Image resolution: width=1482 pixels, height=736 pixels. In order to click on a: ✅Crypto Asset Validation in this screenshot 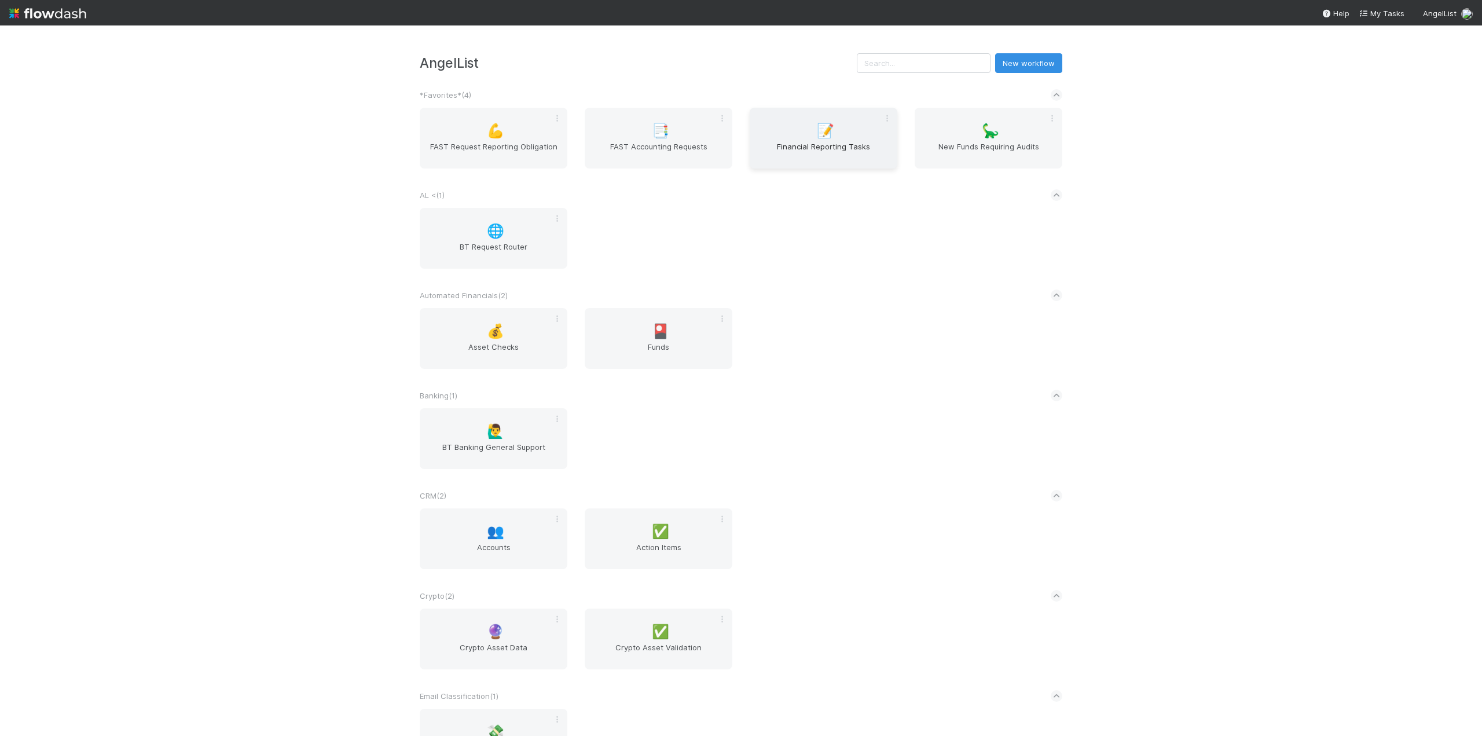, I will do `click(658, 638)`.